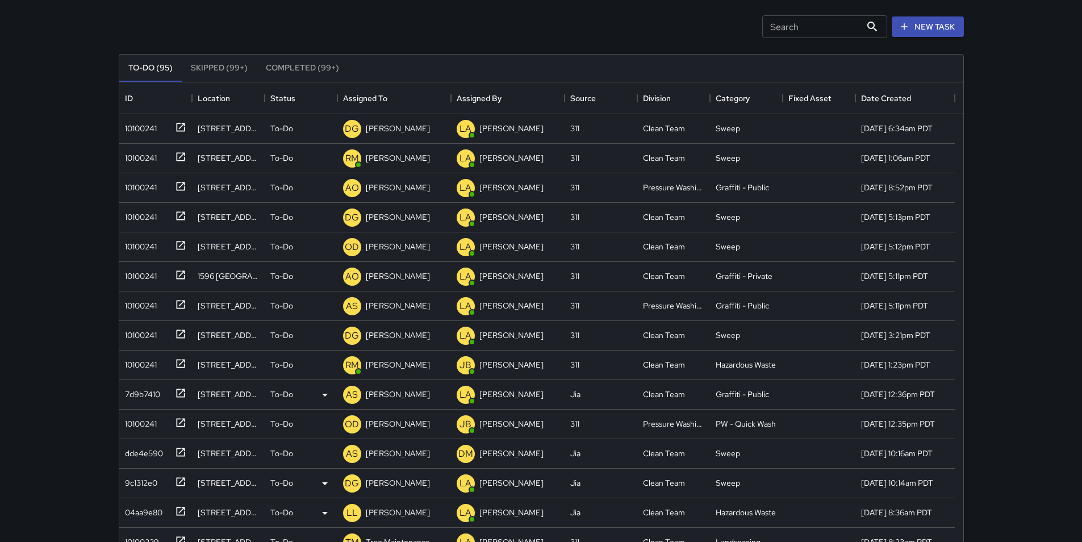 The width and height of the screenshot is (1082, 542). What do you see at coordinates (466, 454) in the screenshot?
I see `p: DM` at bounding box center [466, 454].